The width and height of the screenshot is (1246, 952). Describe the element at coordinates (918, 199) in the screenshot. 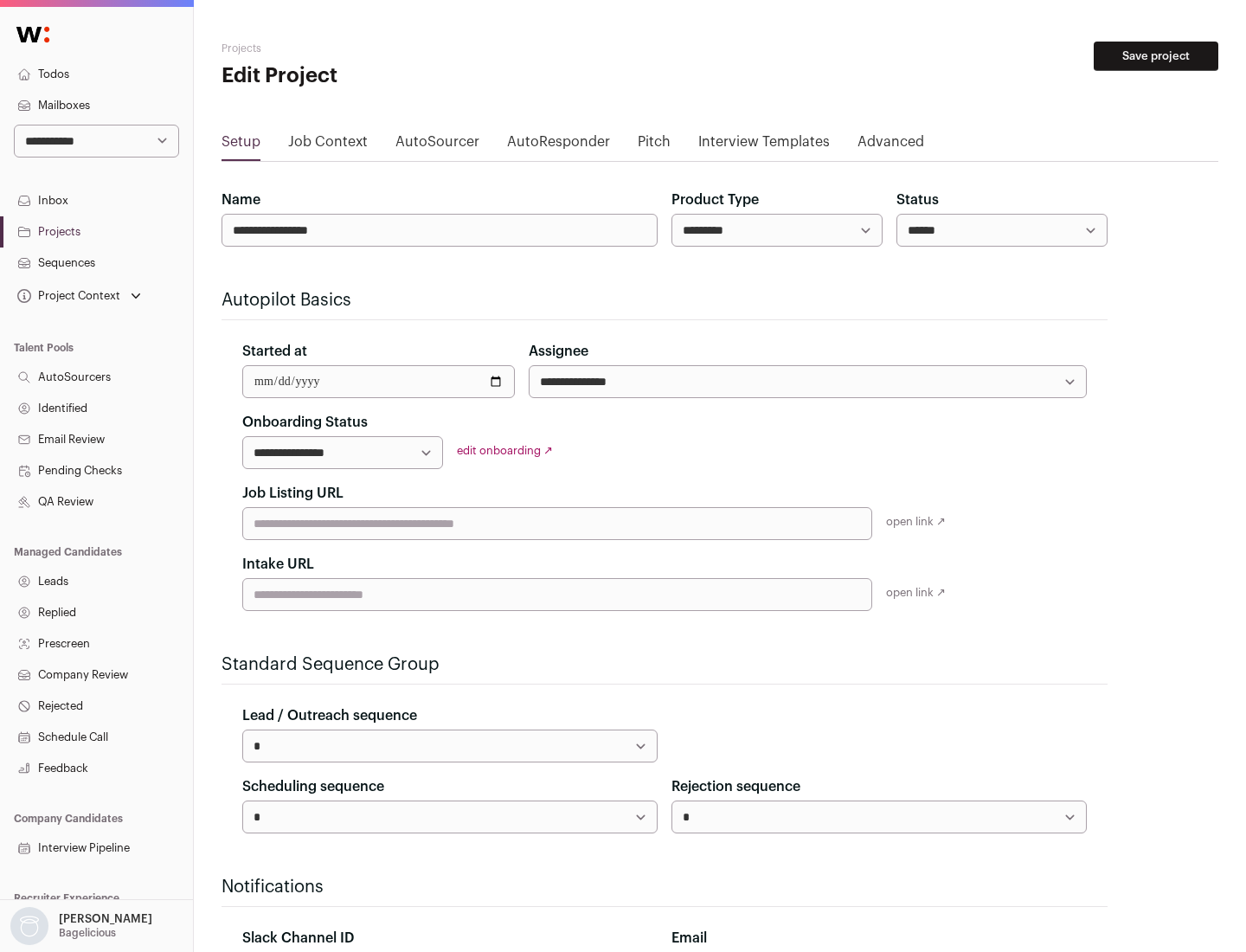

I see `label: Status` at that location.